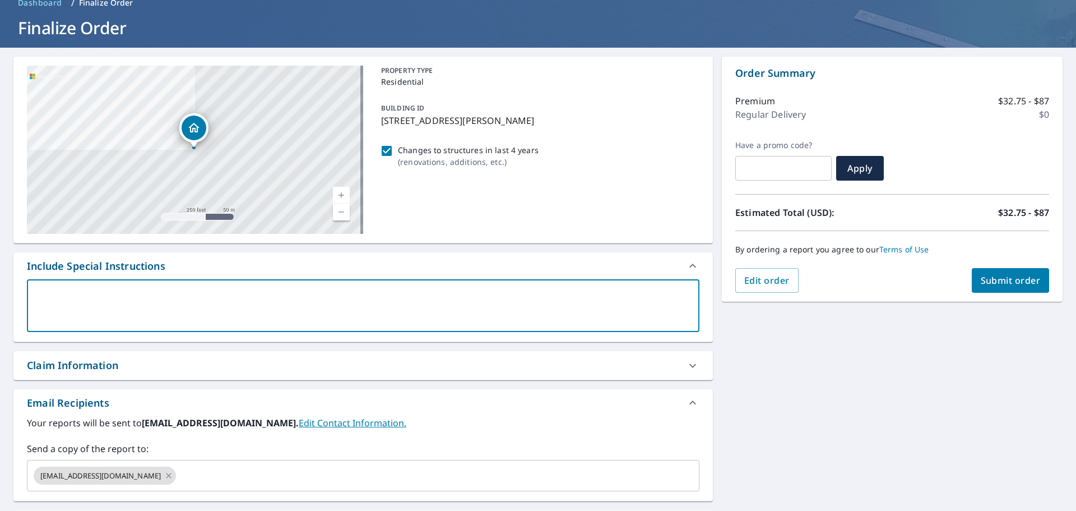 The width and height of the screenshot is (1076, 511). I want to click on p: By ordering a report you agree to our, so click(892, 249).